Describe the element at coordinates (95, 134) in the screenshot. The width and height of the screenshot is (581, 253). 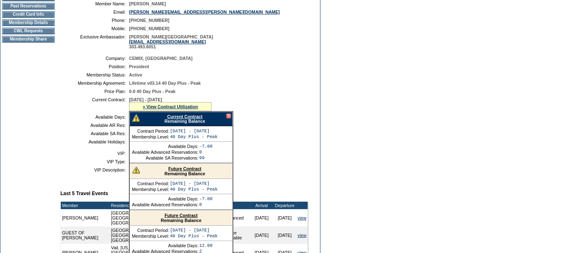
I see `td: Available SA Res:` at that location.